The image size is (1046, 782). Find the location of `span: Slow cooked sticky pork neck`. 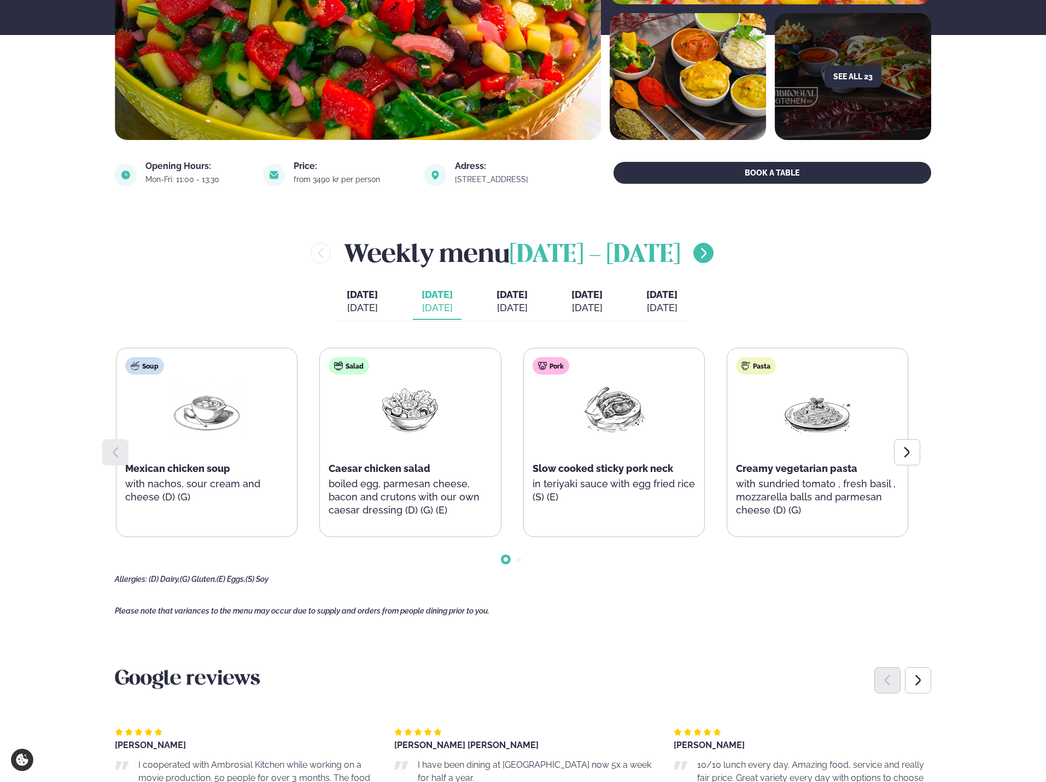

span: Slow cooked sticky pork neck is located at coordinates (603, 468).